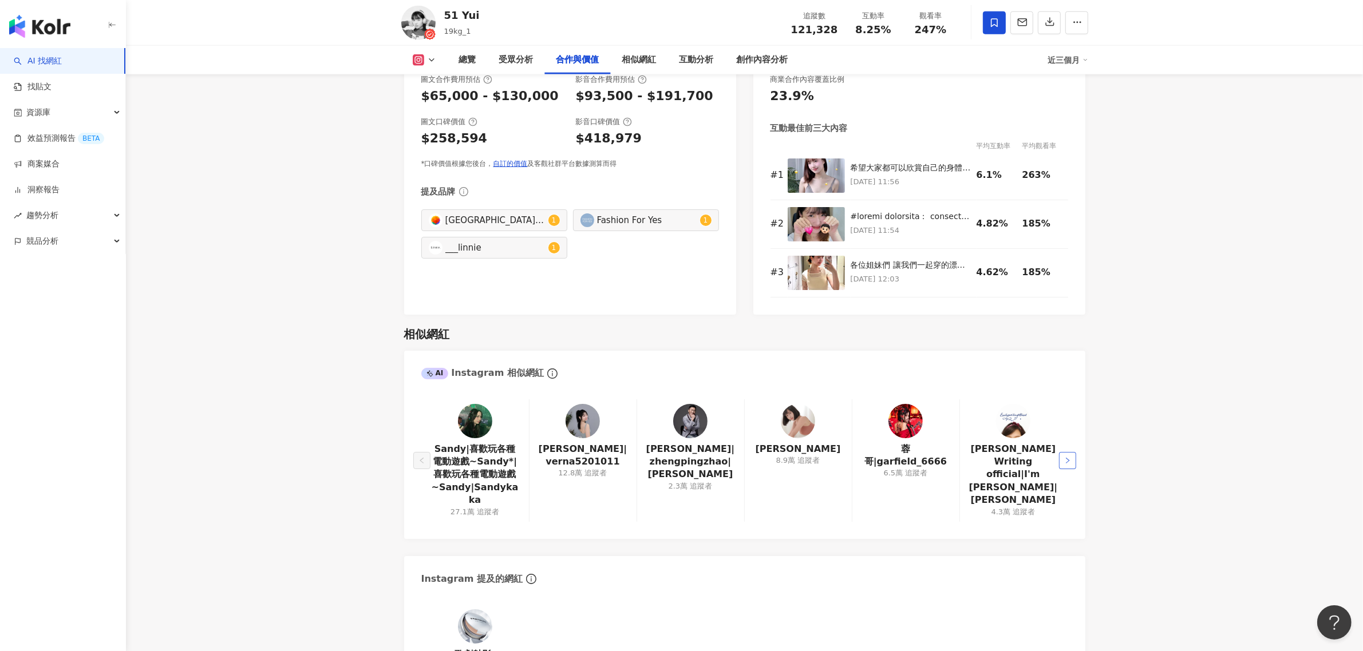  I want to click on button: left, so click(422, 461).